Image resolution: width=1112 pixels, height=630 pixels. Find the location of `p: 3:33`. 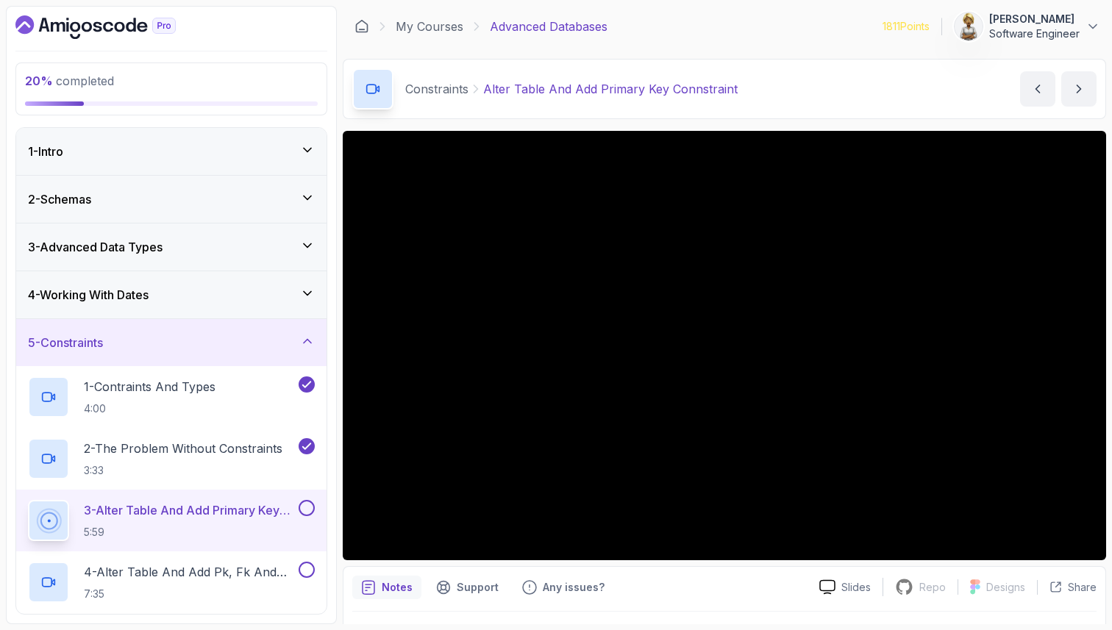

p: 3:33 is located at coordinates (183, 471).